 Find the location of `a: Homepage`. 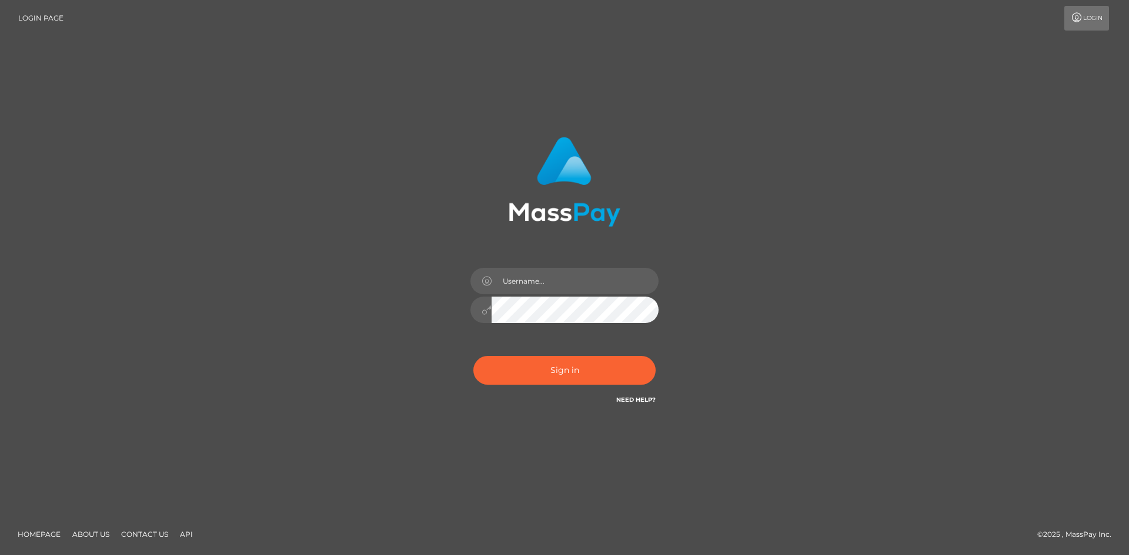

a: Homepage is located at coordinates (39, 534).